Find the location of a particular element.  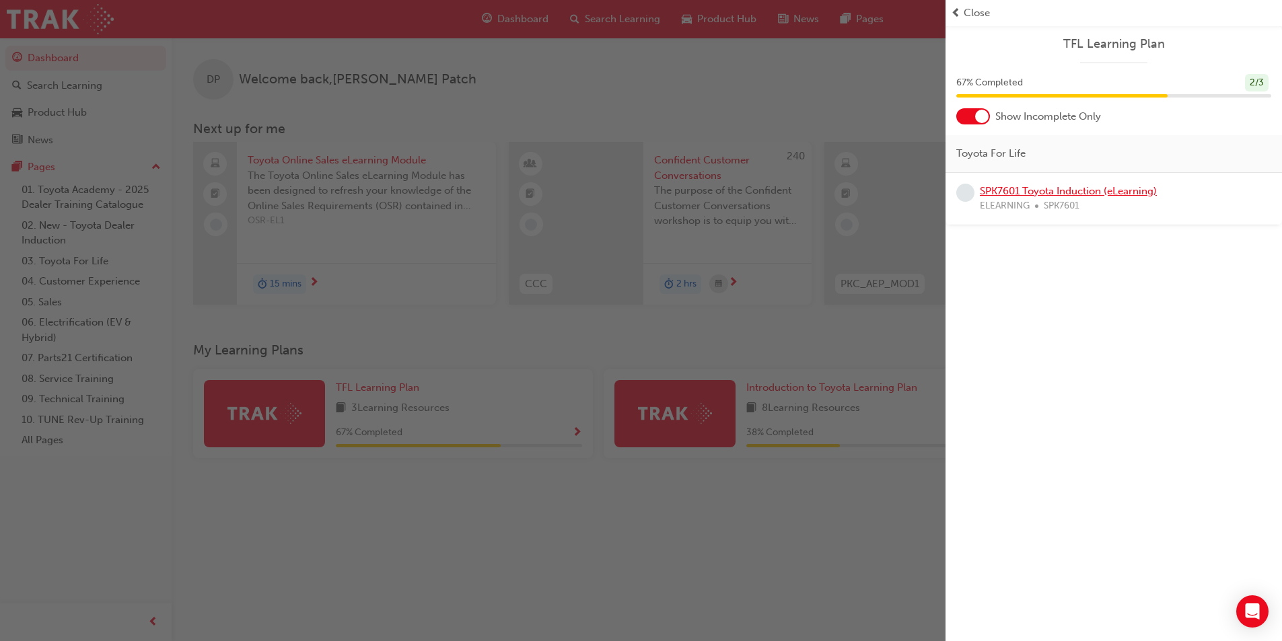

span: Close is located at coordinates (977, 13).